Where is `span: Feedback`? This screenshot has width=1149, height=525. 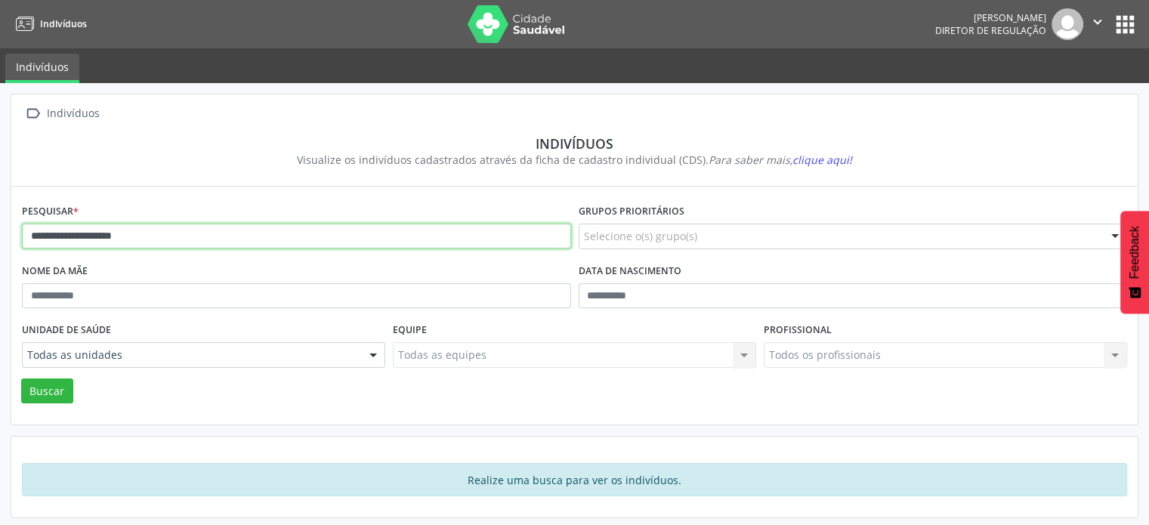
span: Feedback is located at coordinates (1135, 252).